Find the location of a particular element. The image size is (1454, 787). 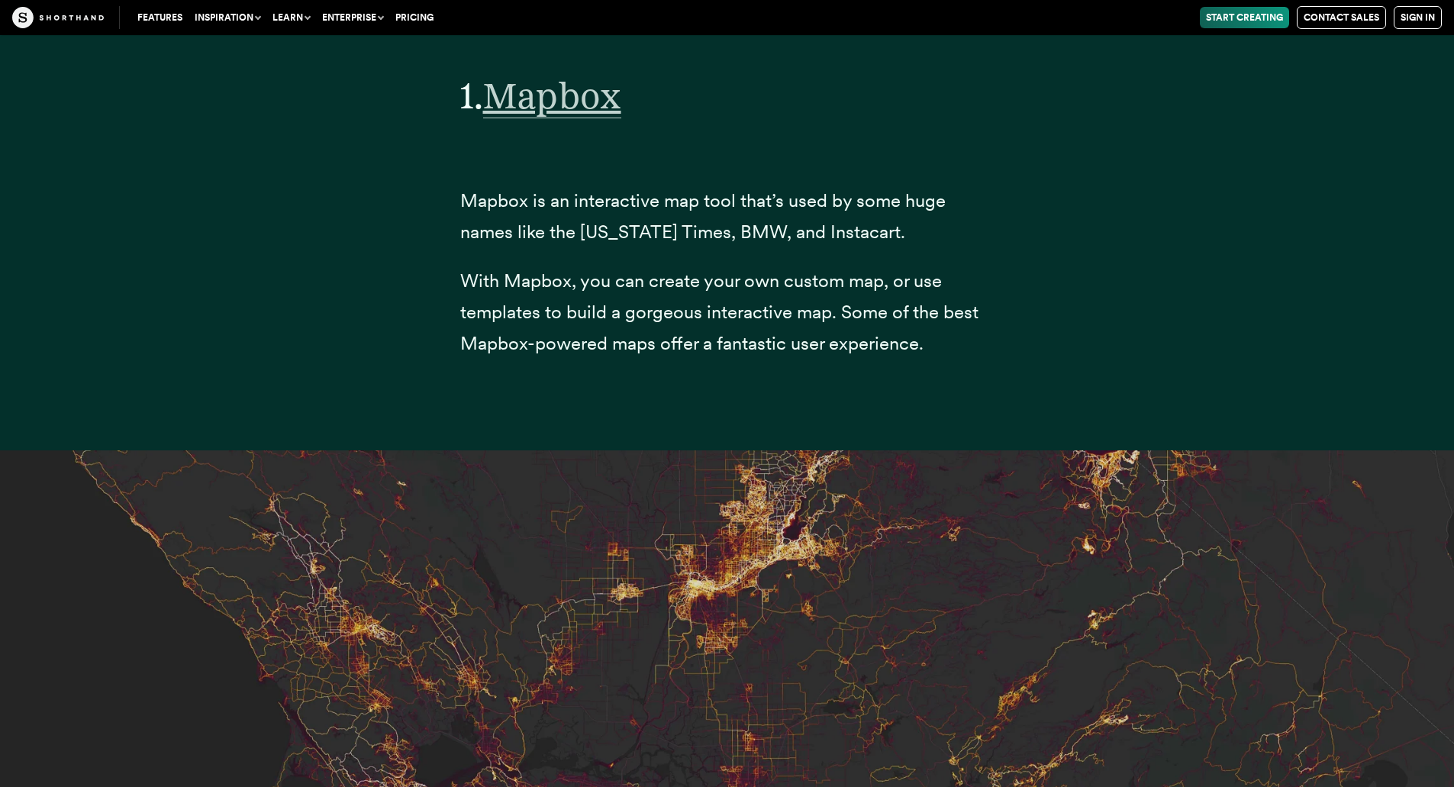

img: The Craft is located at coordinates (58, 18).